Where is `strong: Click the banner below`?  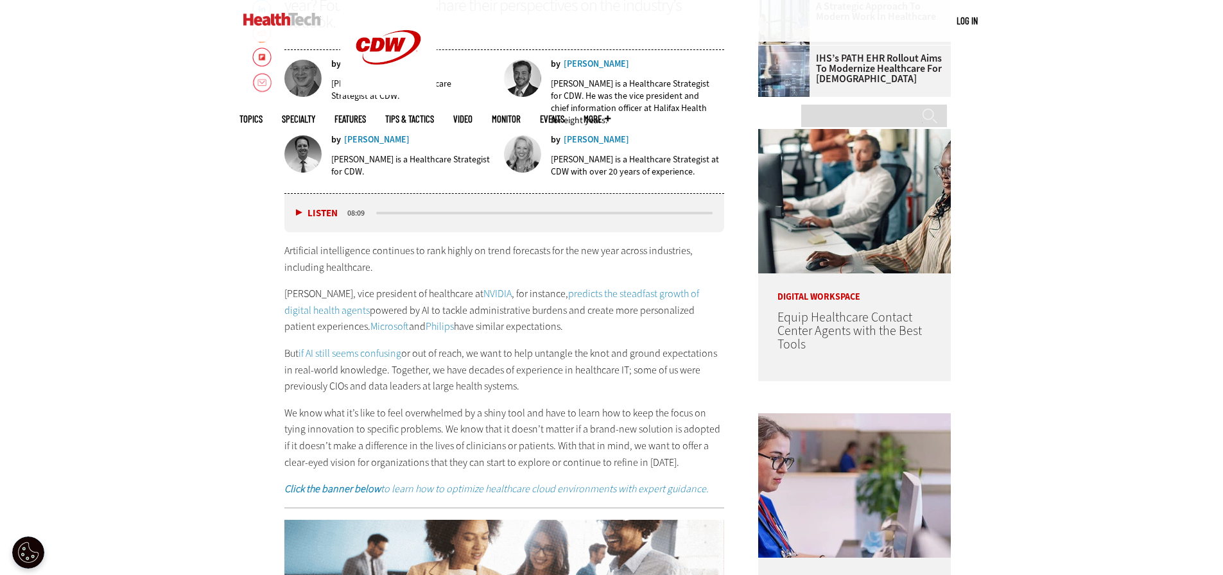
strong: Click the banner below is located at coordinates (333, 489).